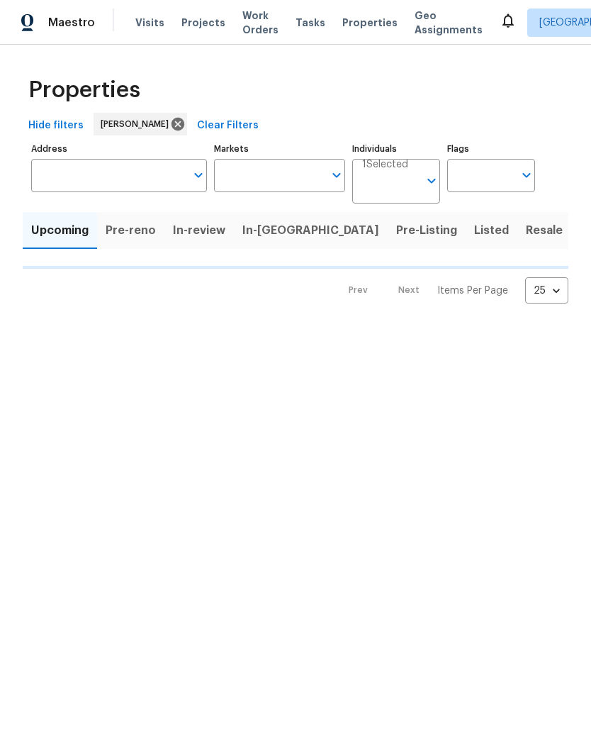 The image size is (591, 756). Describe the element at coordinates (544, 230) in the screenshot. I see `span: Resale` at that location.